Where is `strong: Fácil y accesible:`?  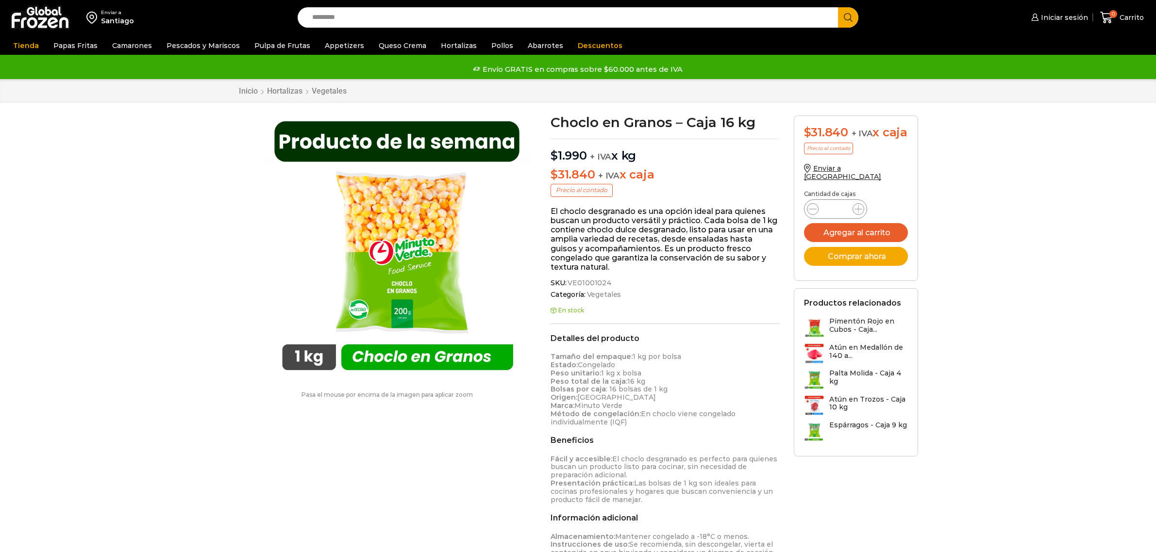 strong: Fácil y accesible: is located at coordinates (581, 459).